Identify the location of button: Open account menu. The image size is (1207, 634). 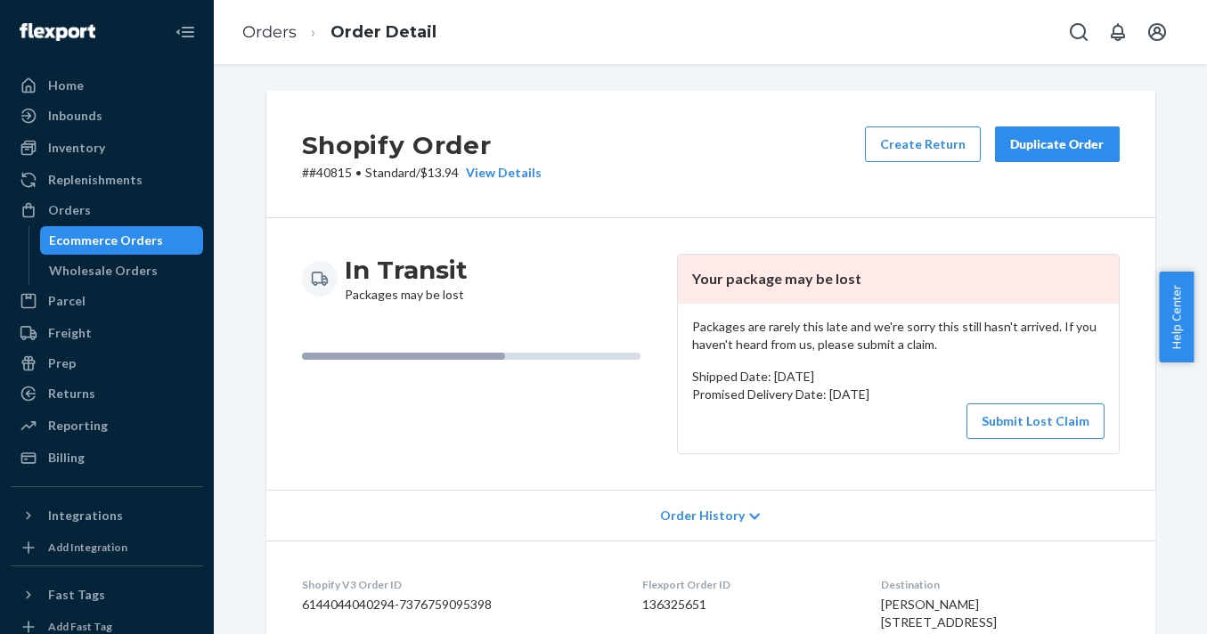
(1157, 32).